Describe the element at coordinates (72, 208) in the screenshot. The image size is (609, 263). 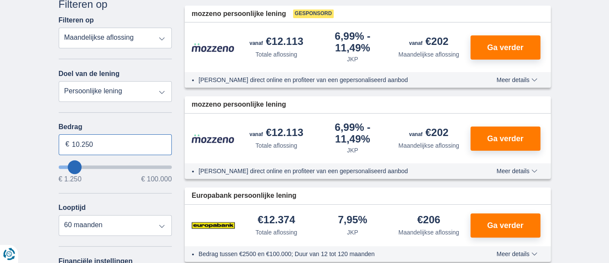
I see `label: Looptijd` at that location.